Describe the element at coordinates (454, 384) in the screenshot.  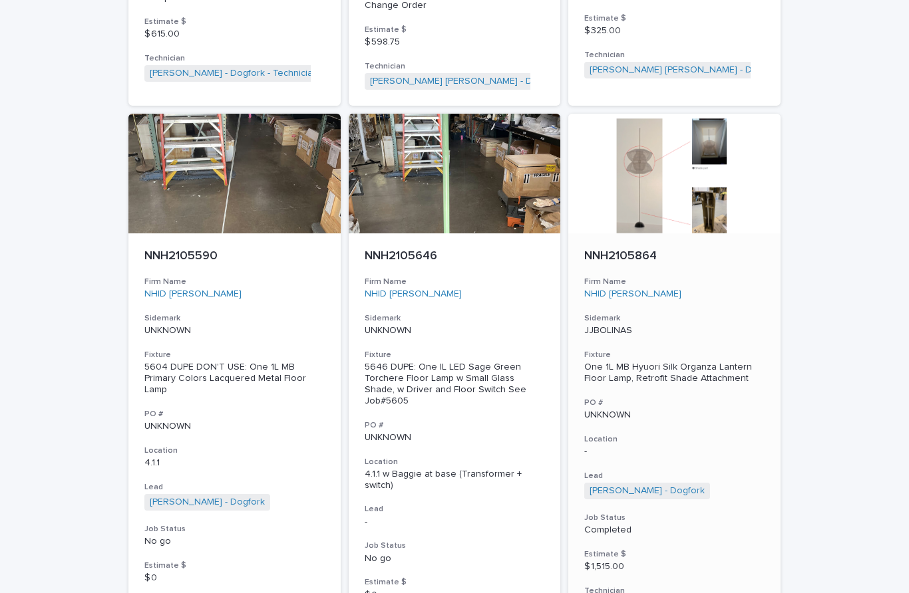
I see `div: 5646 DUPE: One IL LED Sage Green Torchere Floor Lamp w Small Glass Shade, w Driver and Floor Swit...` at that location.